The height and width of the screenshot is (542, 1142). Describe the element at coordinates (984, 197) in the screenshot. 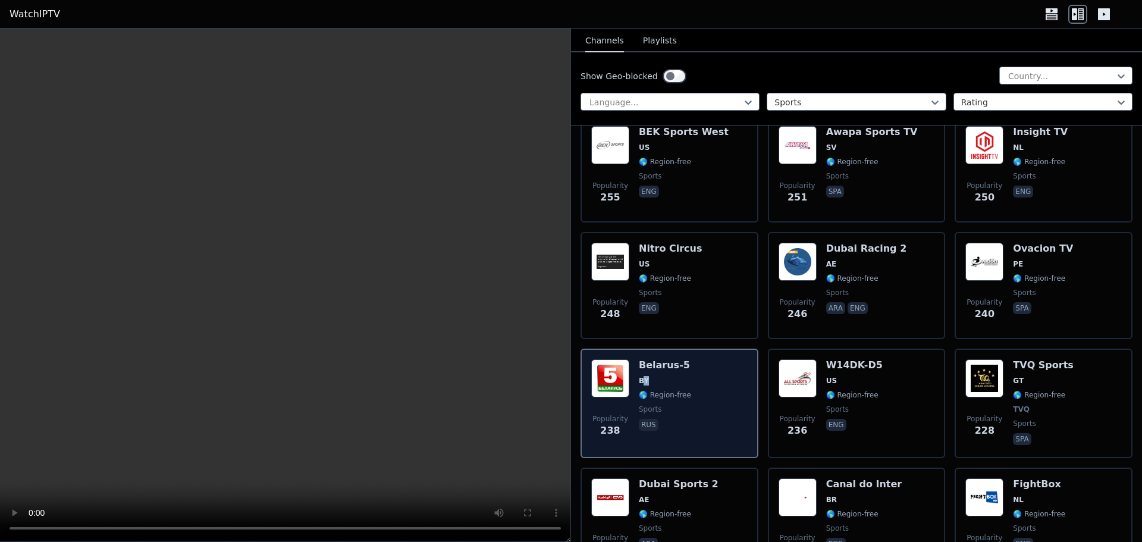

I see `span: 250` at that location.